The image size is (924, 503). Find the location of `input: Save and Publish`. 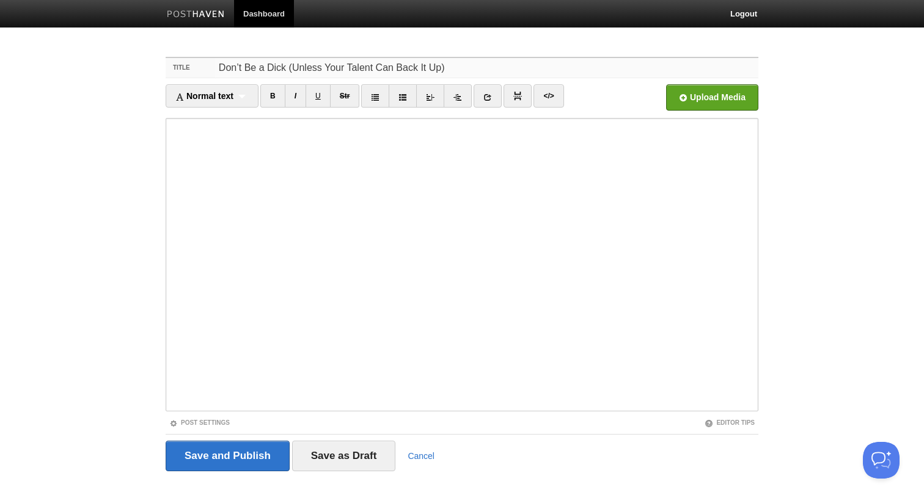

input: Save and Publish is located at coordinates (227, 456).